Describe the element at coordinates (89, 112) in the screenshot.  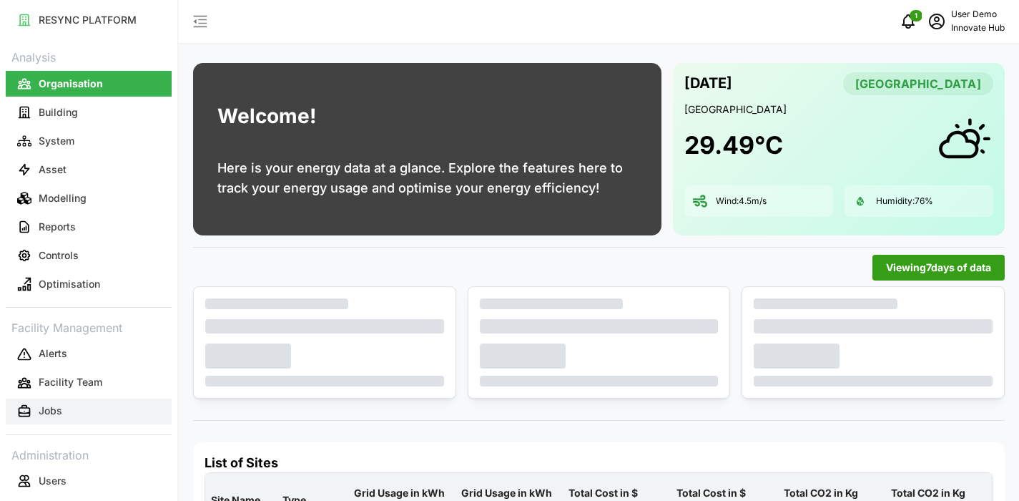
I see `button: Building` at that location.